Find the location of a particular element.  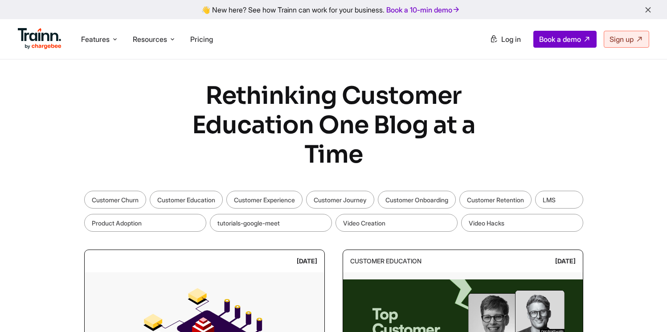

span: Pricing is located at coordinates (201, 39).